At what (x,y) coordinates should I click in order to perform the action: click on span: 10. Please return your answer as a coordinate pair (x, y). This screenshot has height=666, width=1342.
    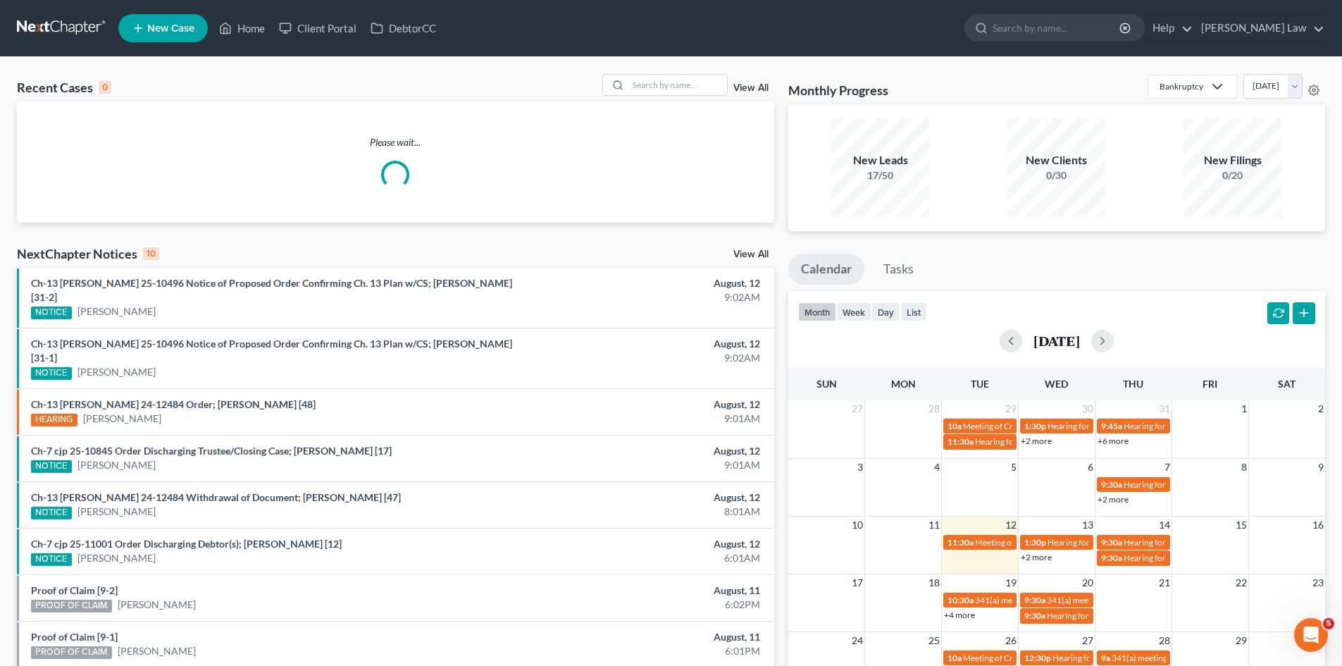
    Looking at the image, I should click on (857, 525).